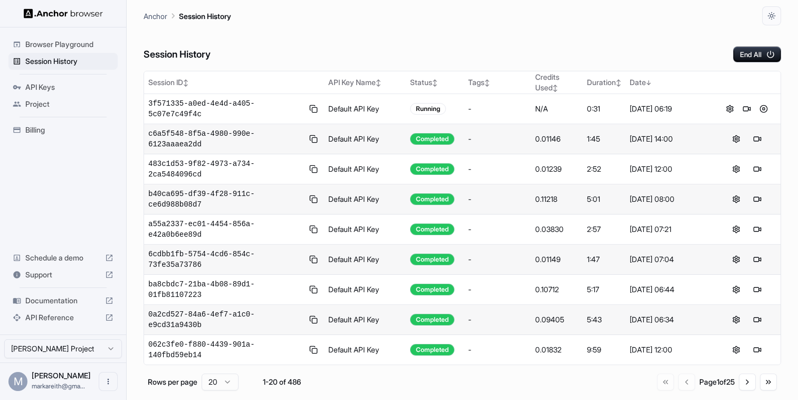 The width and height of the screenshot is (798, 400). Describe the element at coordinates (757, 54) in the screenshot. I see `button: End All` at that location.